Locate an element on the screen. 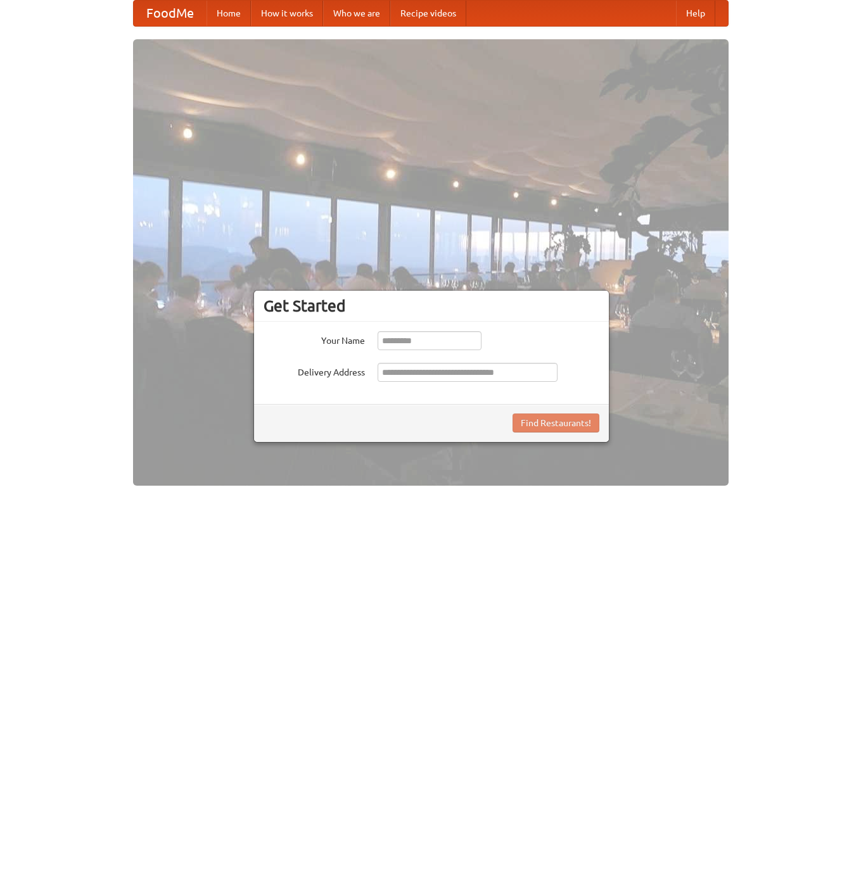 This screenshot has width=861, height=896. label: Your Name is located at coordinates (314, 339).